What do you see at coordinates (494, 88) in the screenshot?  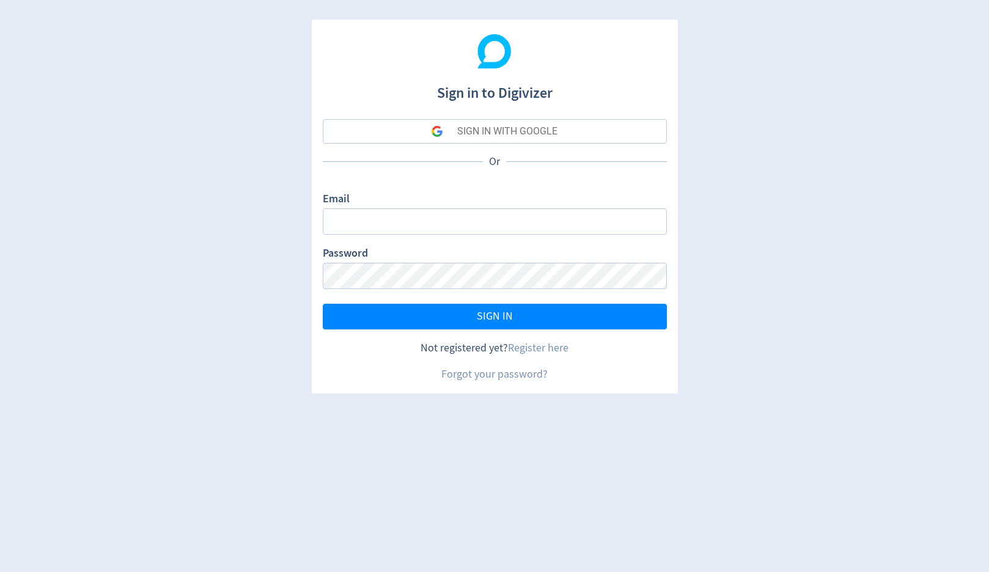 I see `h1: Sign in to Digivizer` at bounding box center [494, 88].